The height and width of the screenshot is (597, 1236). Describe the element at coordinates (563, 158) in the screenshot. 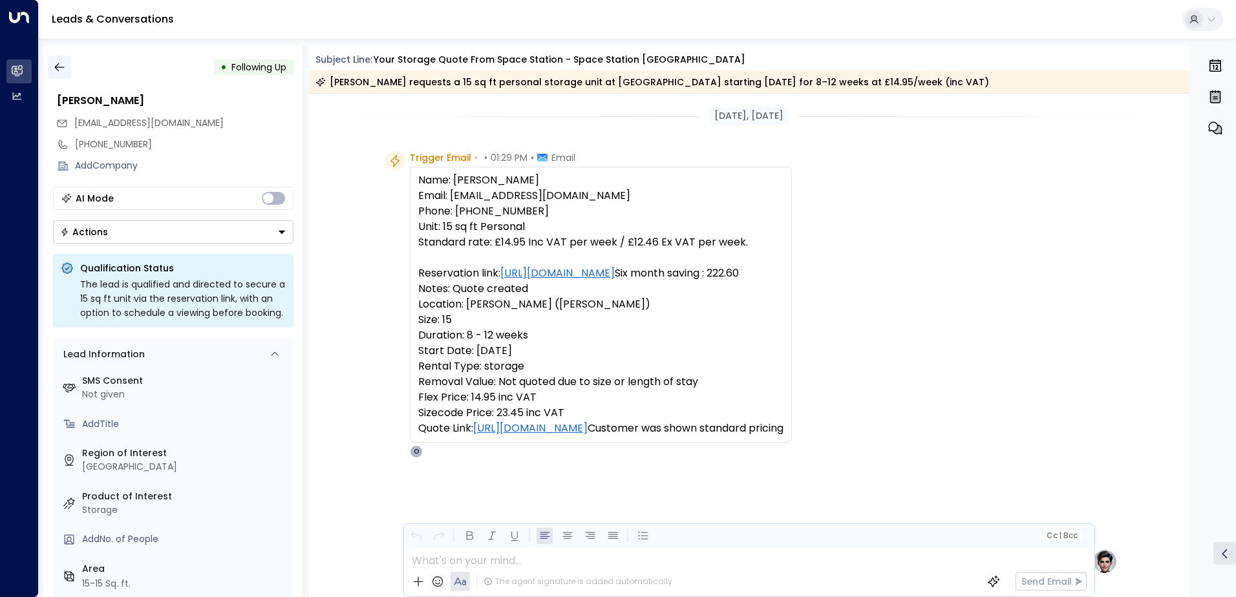

I see `span: Email` at that location.